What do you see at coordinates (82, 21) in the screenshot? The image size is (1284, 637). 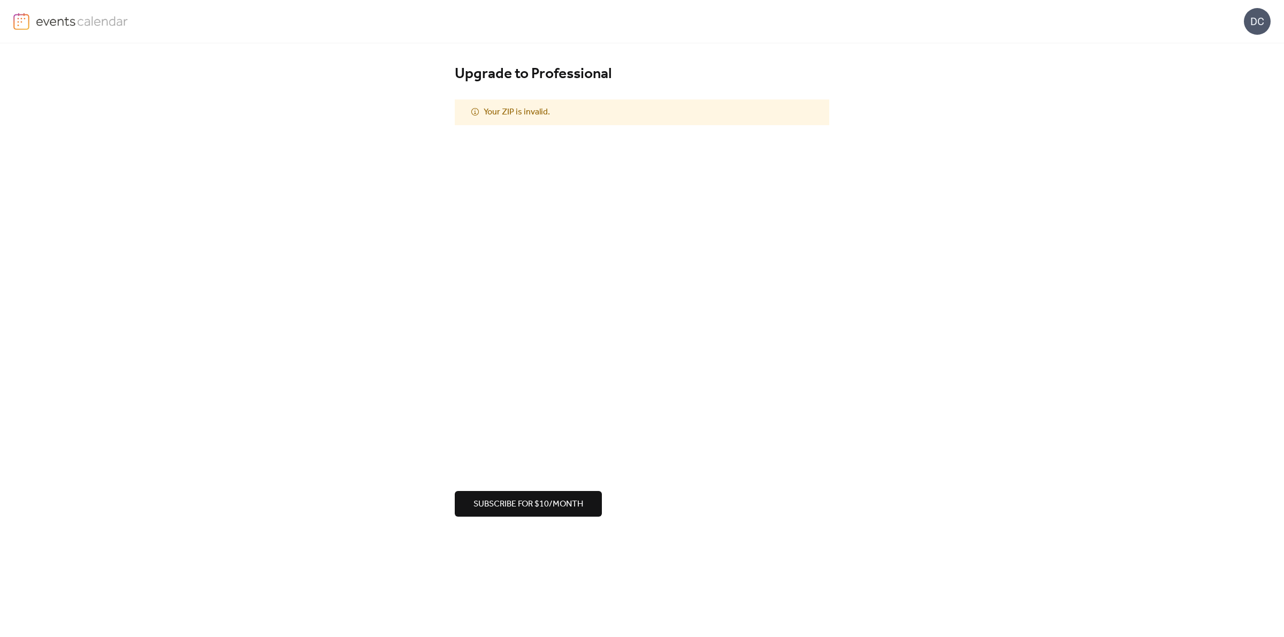 I see `img: logo-type` at bounding box center [82, 21].